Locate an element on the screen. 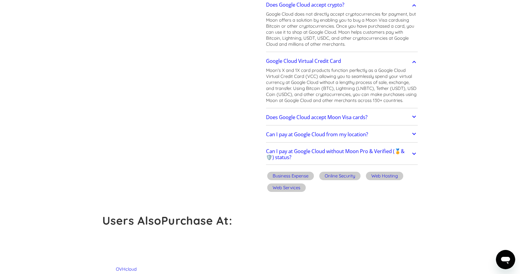 Image resolution: width=520 pixels, height=274 pixels. a: OVHcloud is located at coordinates (126, 254).